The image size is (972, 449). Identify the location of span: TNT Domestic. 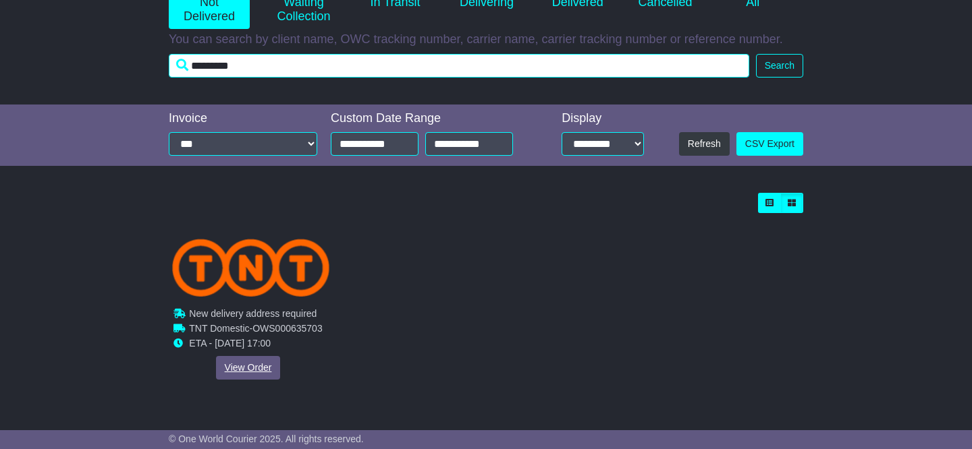
(219, 329).